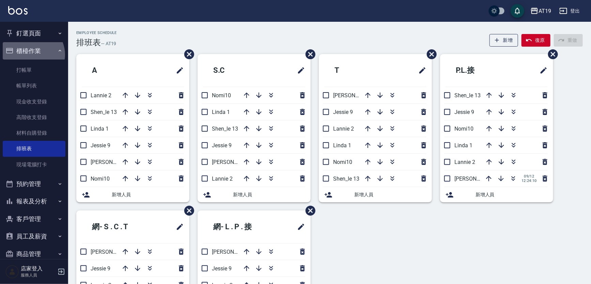 The image size is (591, 284). What do you see at coordinates (545, 11) in the screenshot?
I see `div: AT19` at bounding box center [545, 11].